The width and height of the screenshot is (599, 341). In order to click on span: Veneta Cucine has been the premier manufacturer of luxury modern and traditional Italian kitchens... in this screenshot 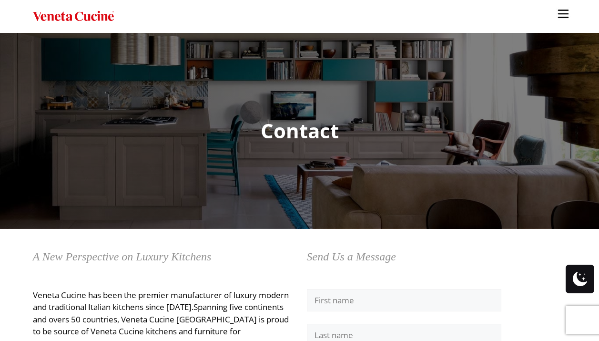, I will do `click(161, 301)`.